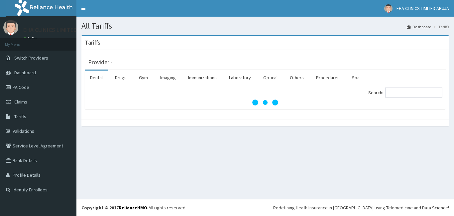  What do you see at coordinates (92, 43) in the screenshot?
I see `h3: Tariffs` at bounding box center [92, 43].